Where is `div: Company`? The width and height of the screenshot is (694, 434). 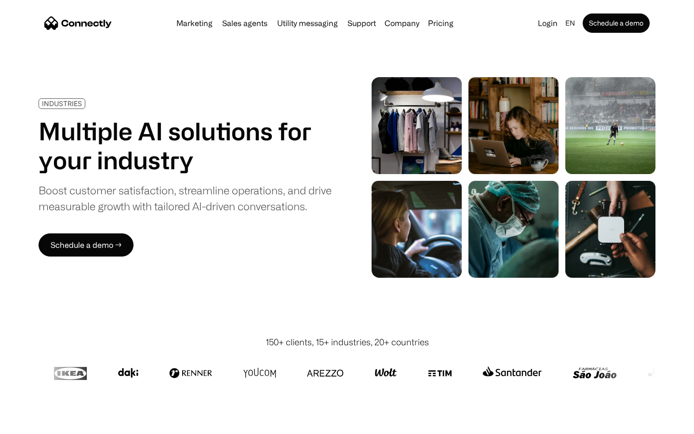 div: Company is located at coordinates (402, 23).